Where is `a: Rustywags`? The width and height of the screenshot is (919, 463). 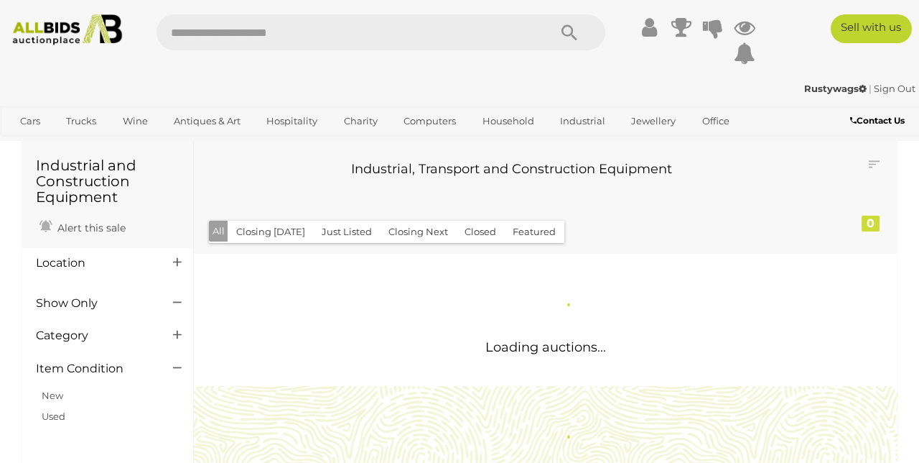 a: Rustywags is located at coordinates (837, 88).